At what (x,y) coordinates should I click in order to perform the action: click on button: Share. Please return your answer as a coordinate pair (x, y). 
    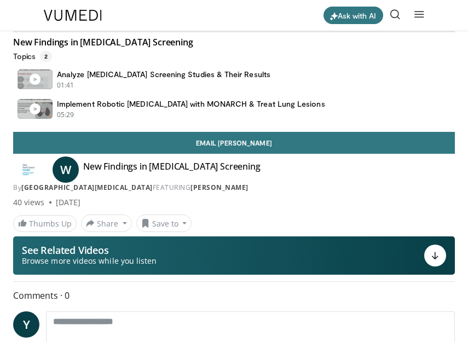
    Looking at the image, I should click on (106, 223).